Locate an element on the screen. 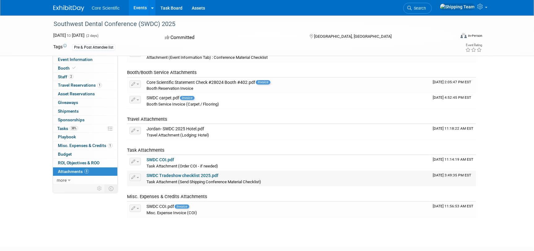 The height and width of the screenshot is (251, 534). a: Search is located at coordinates (418, 8).